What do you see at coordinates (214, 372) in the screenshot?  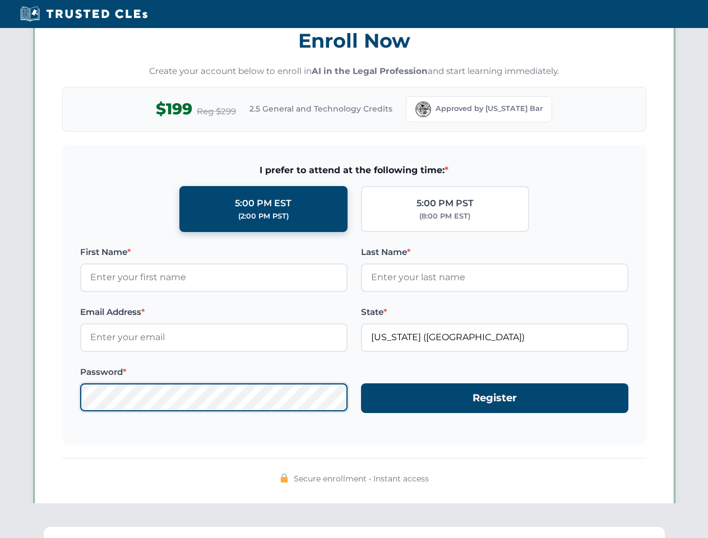 I see `label: Password` at bounding box center [214, 372].